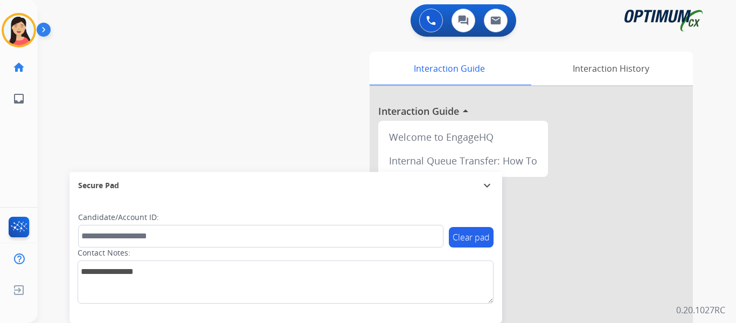 Image resolution: width=736 pixels, height=323 pixels. I want to click on div: Interaction Guide, so click(449, 68).